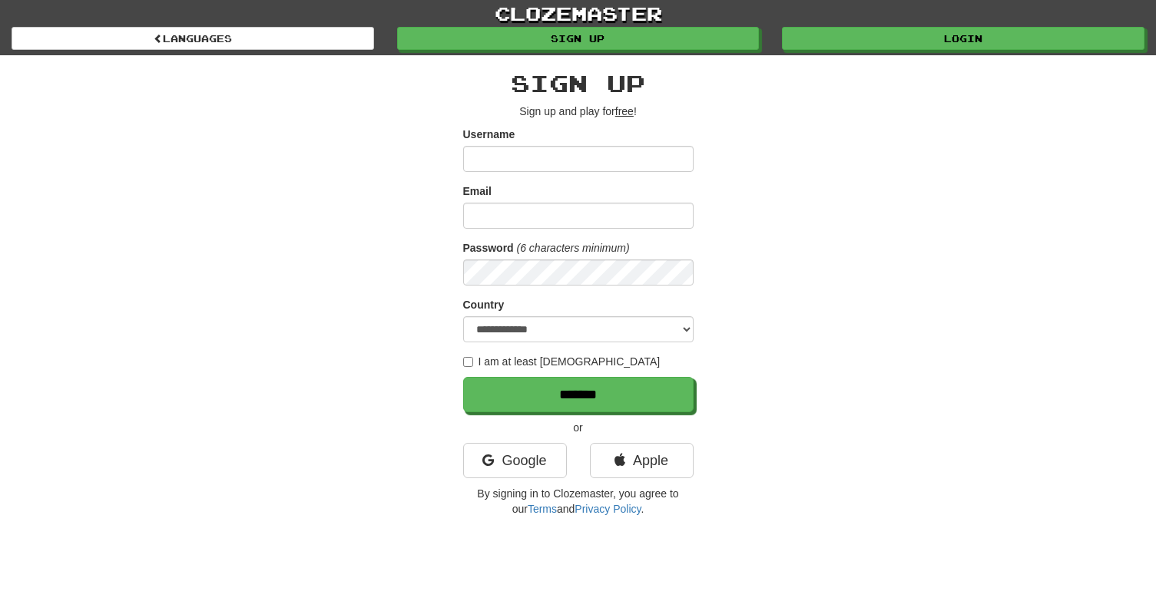  Describe the element at coordinates (641, 461) in the screenshot. I see `a: Apple` at that location.